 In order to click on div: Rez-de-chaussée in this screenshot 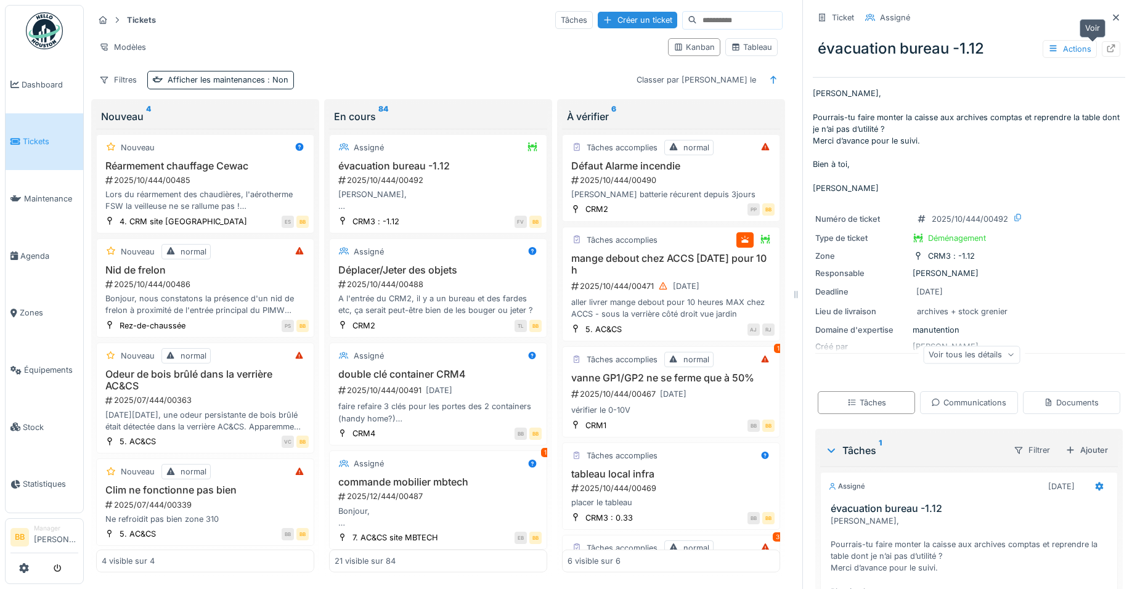, I will do `click(152, 325)`.